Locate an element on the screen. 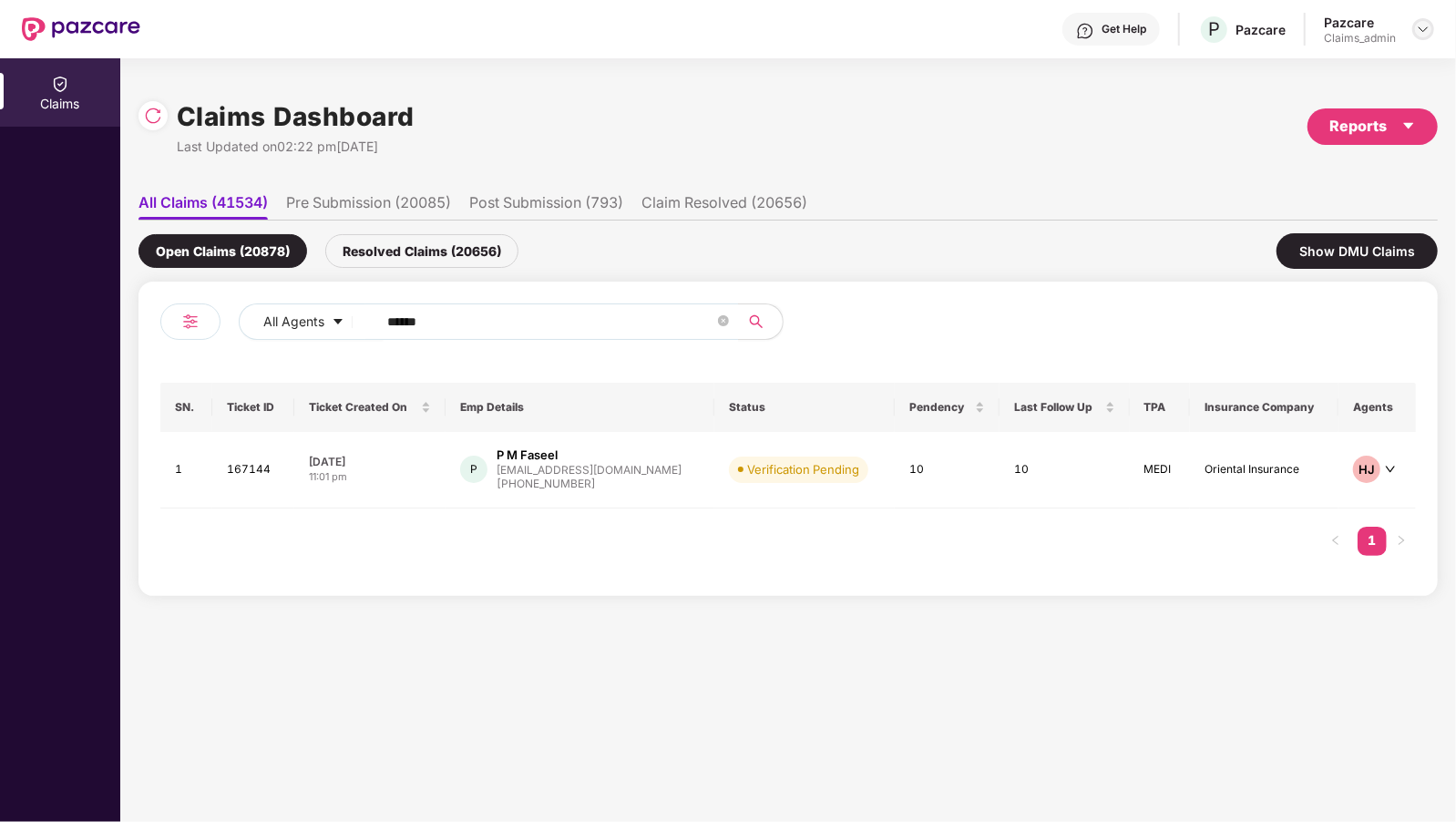 The image size is (1456, 822). th: Agents is located at coordinates (1377, 407).